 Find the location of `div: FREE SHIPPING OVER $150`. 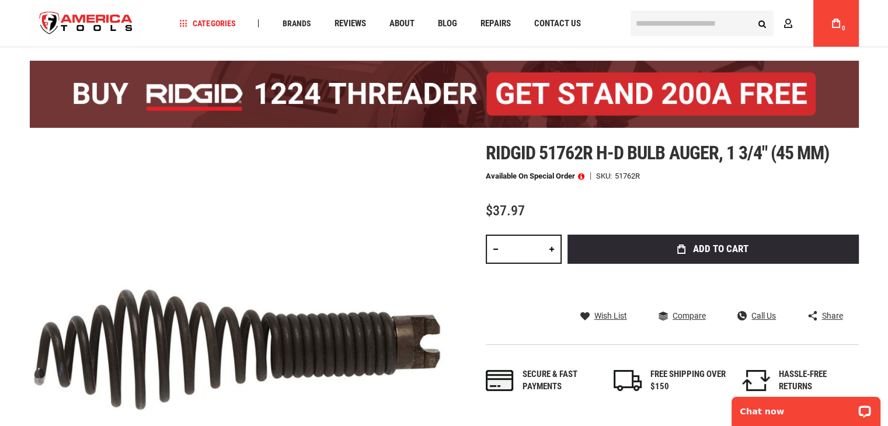

div: FREE SHIPPING OVER $150 is located at coordinates (689, 381).